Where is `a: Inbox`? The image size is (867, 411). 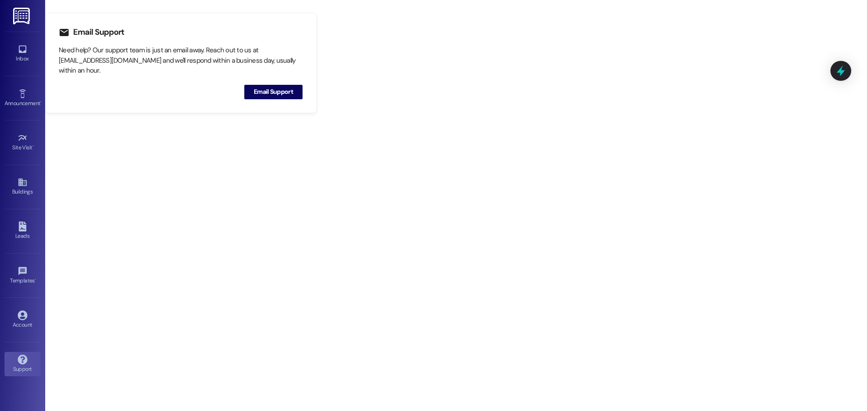
a: Inbox is located at coordinates (23, 54).